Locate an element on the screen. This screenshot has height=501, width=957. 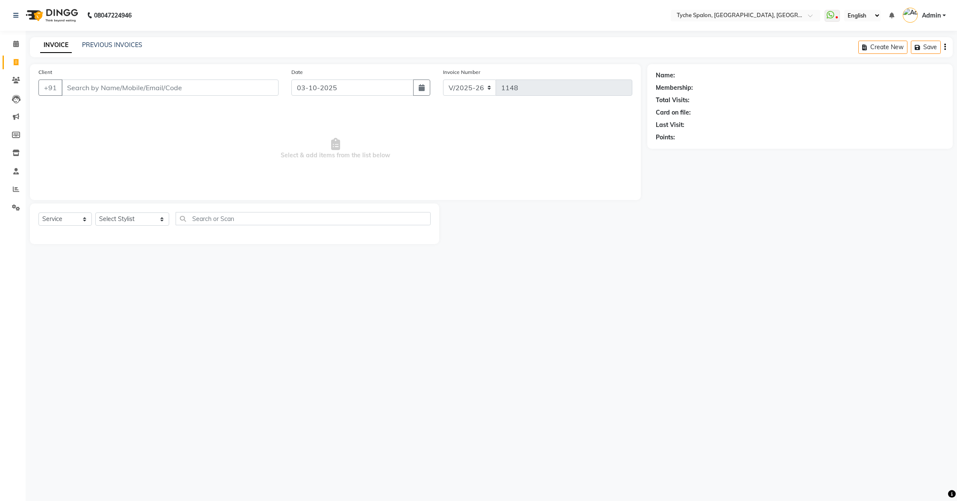
button: Create New is located at coordinates (882, 47).